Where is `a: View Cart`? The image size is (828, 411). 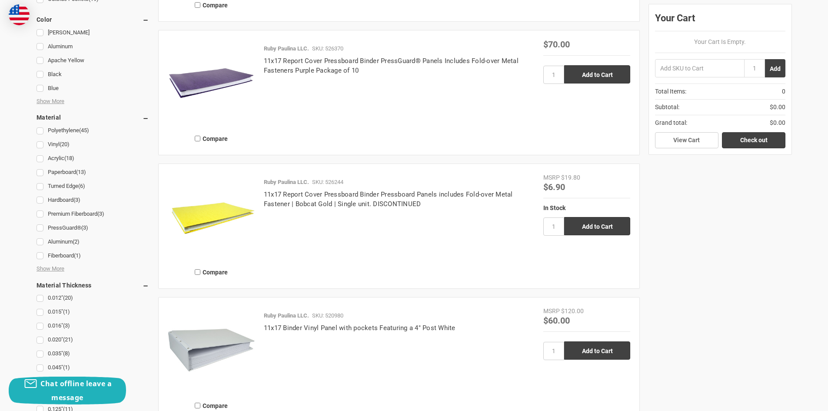
a: View Cart is located at coordinates (687, 140).